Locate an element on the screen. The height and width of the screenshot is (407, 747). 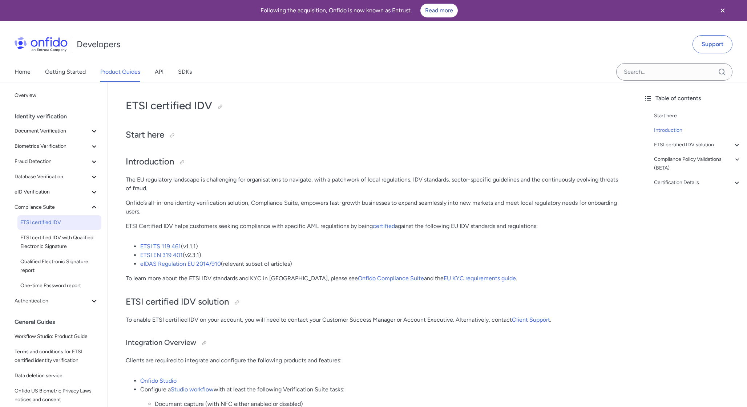
h2: ETSI certified IDV solution is located at coordinates (373, 302).